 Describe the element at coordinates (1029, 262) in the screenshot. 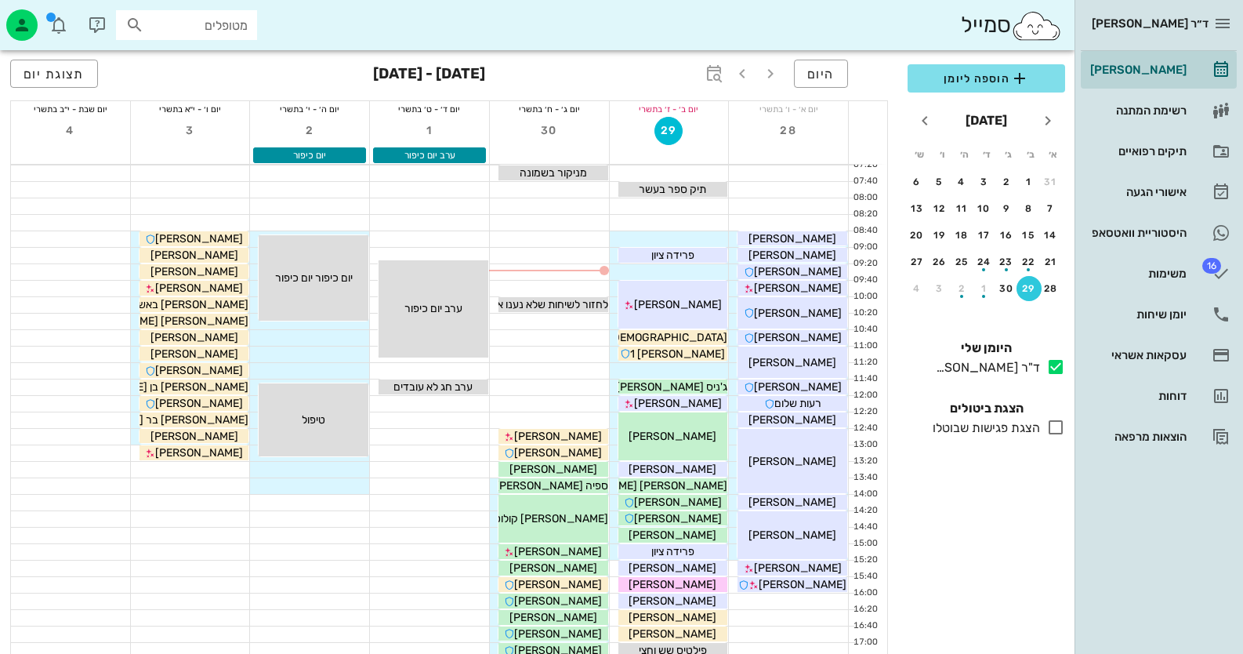

I see `button: 22` at that location.